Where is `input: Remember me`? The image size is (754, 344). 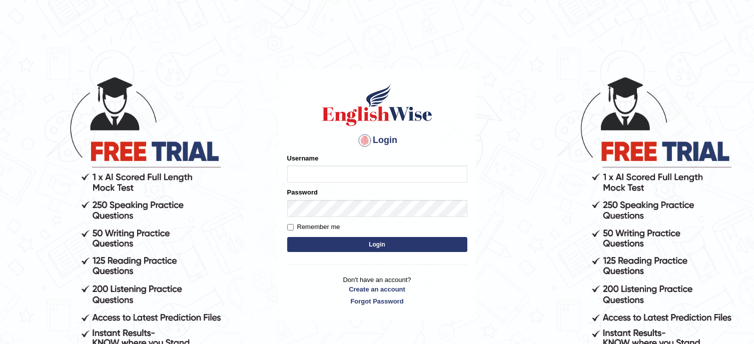
input: Remember me is located at coordinates (290, 227).